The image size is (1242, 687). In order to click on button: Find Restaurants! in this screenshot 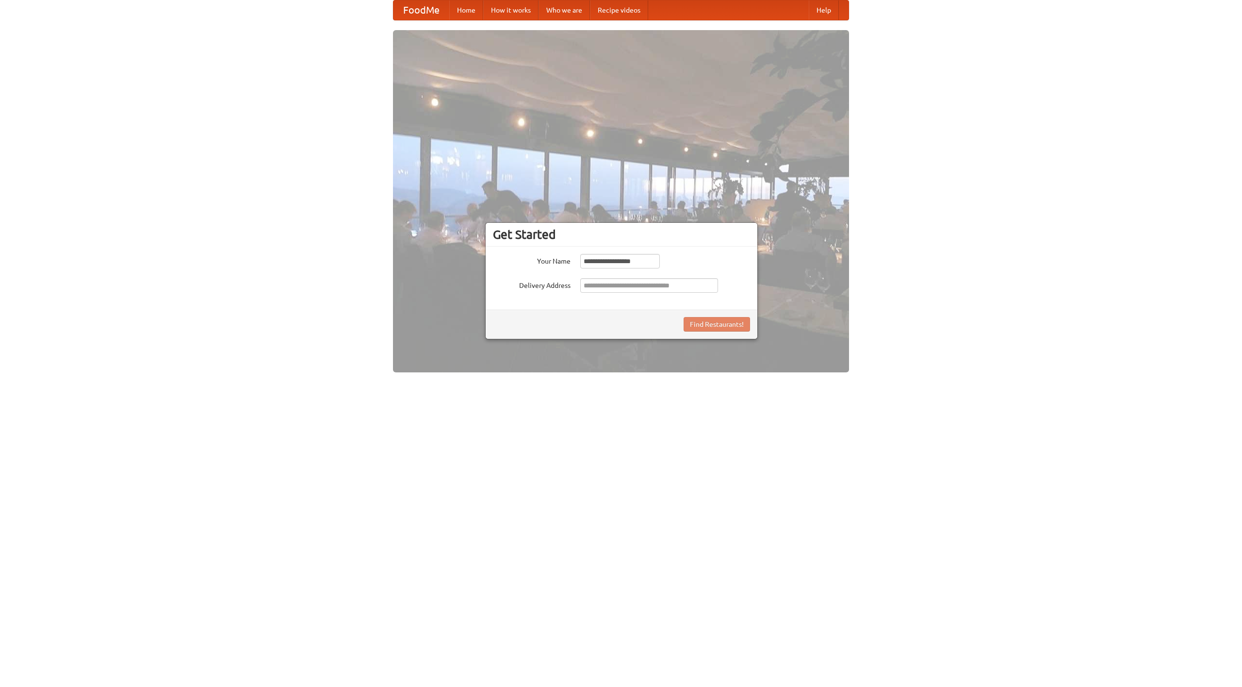, I will do `click(717, 324)`.